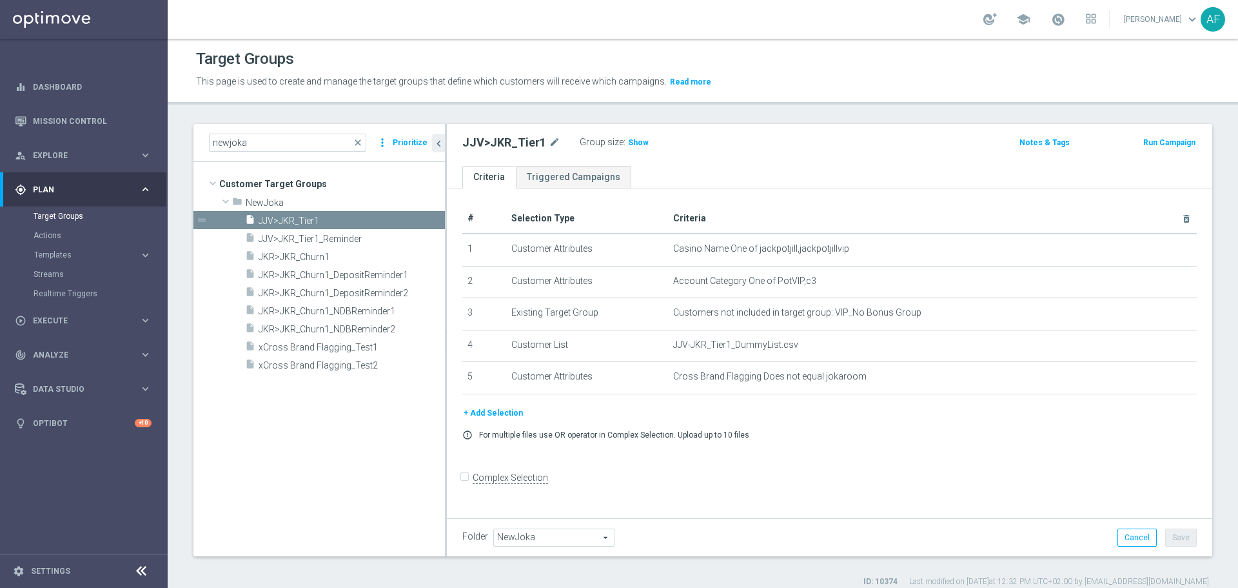 Image resolution: width=1238 pixels, height=588 pixels. What do you see at coordinates (555, 143) in the screenshot?
I see `i: mode_edit` at bounding box center [555, 143].